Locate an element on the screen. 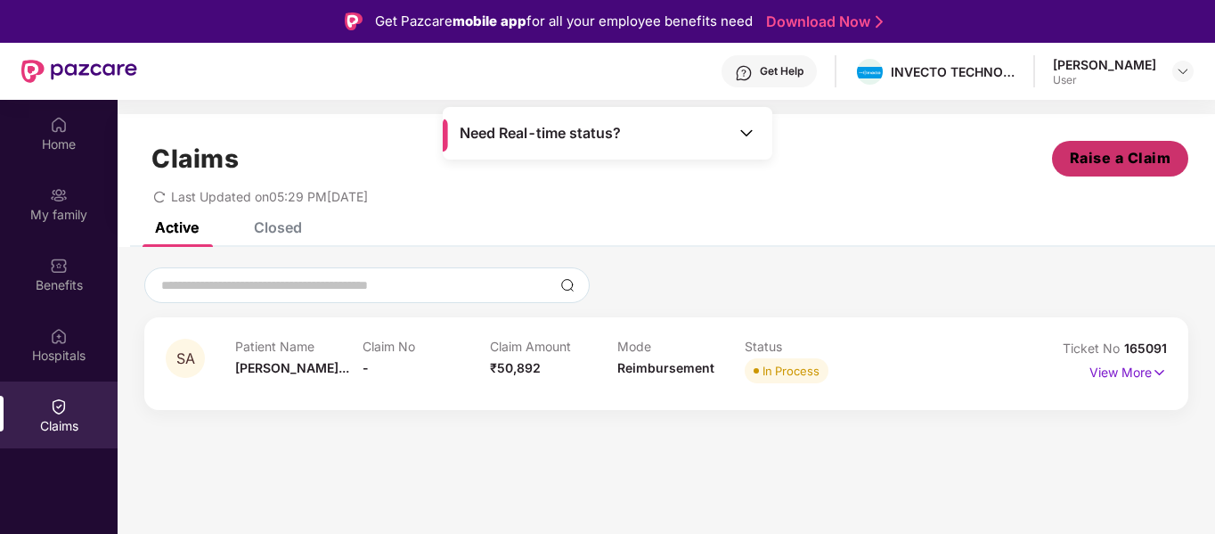  p: Status is located at coordinates (808, 346).